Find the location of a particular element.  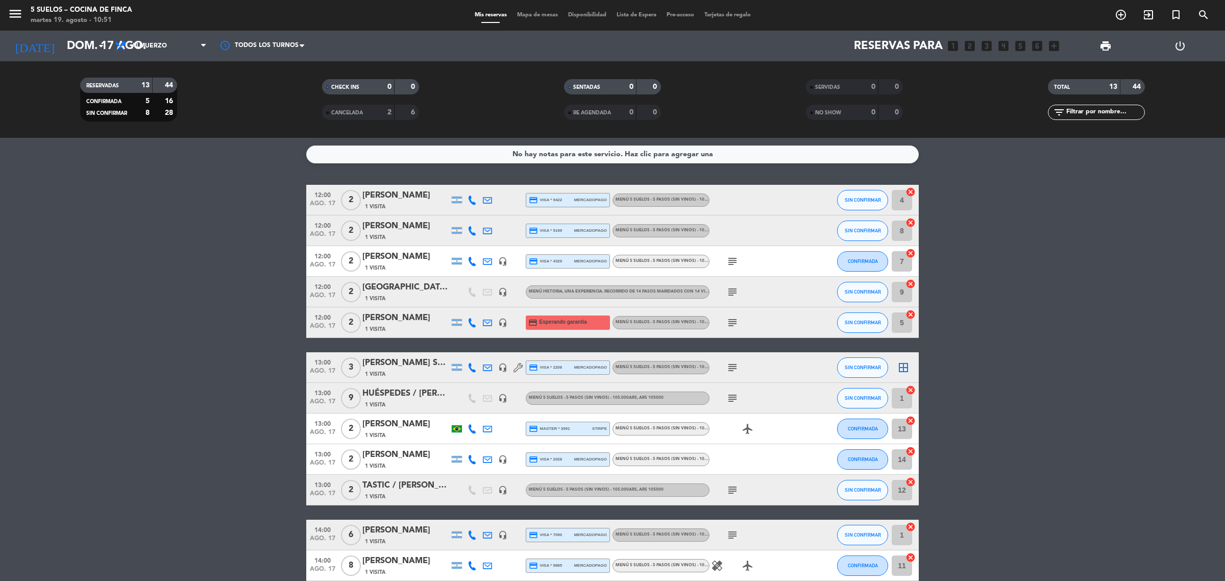

i: search is located at coordinates (1204, 15).